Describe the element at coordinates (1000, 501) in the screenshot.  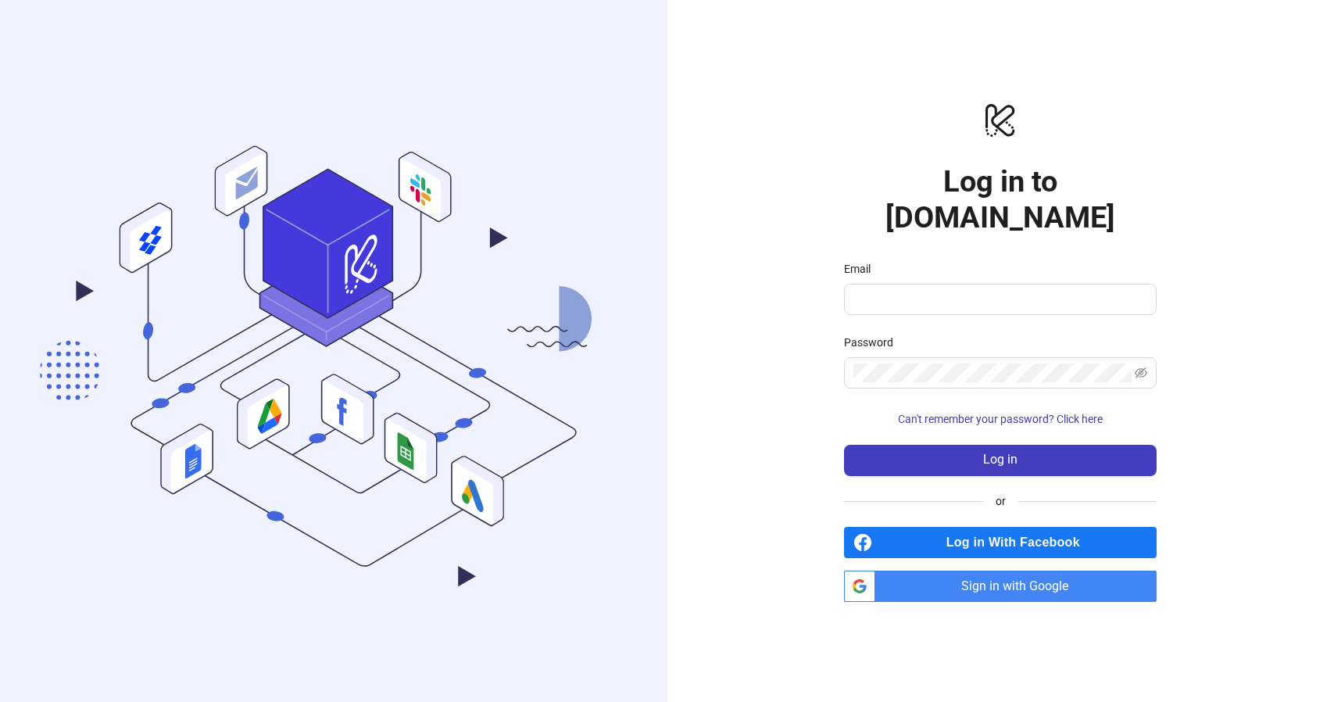
I see `span: or` at that location.